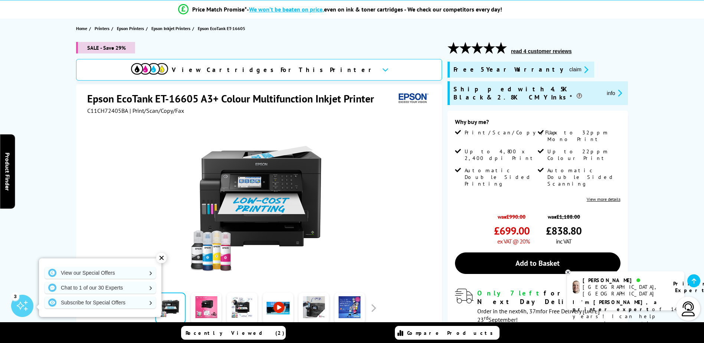 The image size is (704, 343). Describe the element at coordinates (549, 297) in the screenshot. I see `div: for FREE Next Day Delivery` at that location.